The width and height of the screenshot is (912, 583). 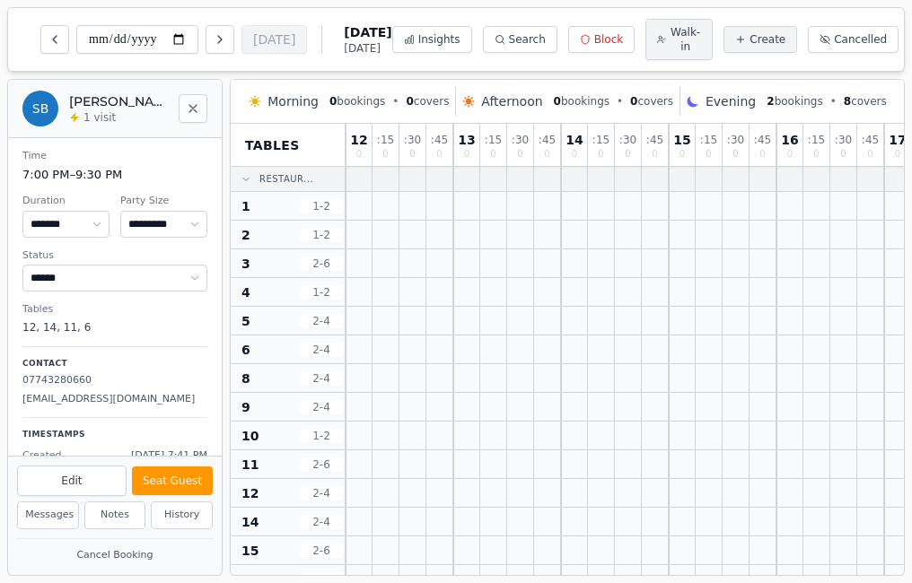 I want to click on button: Insights, so click(x=432, y=39).